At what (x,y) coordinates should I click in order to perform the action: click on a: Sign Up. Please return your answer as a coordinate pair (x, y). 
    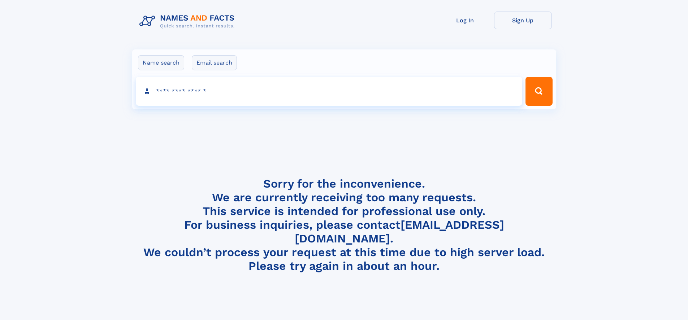
    Looking at the image, I should click on (523, 20).